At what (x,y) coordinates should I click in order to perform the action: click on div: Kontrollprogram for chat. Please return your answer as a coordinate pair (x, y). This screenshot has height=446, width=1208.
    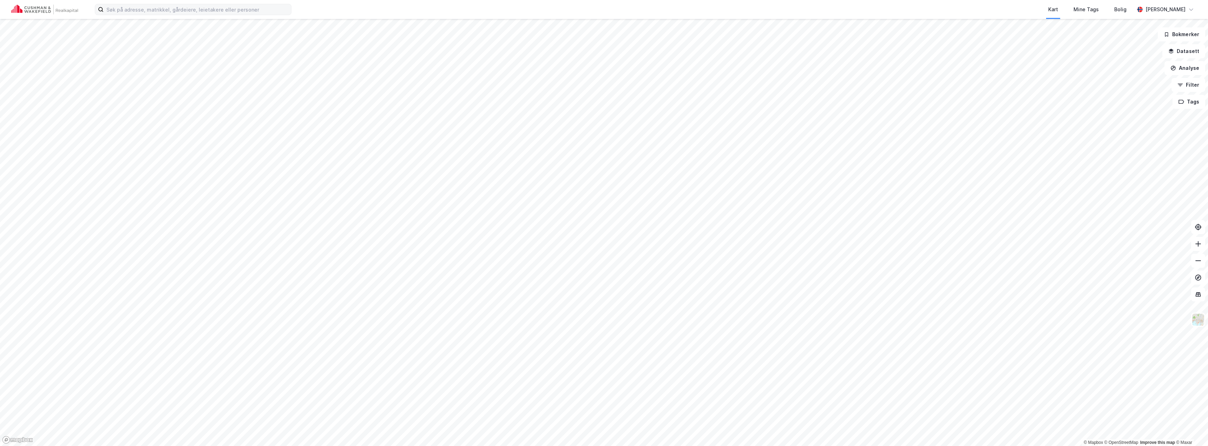
    Looking at the image, I should click on (1190, 429).